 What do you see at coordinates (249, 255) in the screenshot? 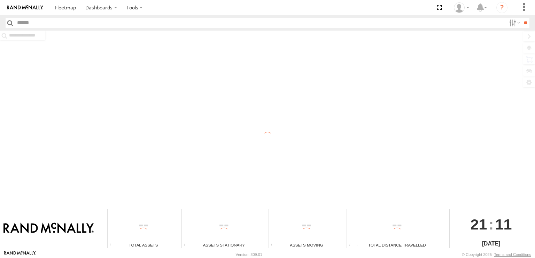
I see `div: Version: 309.01` at bounding box center [249, 255].